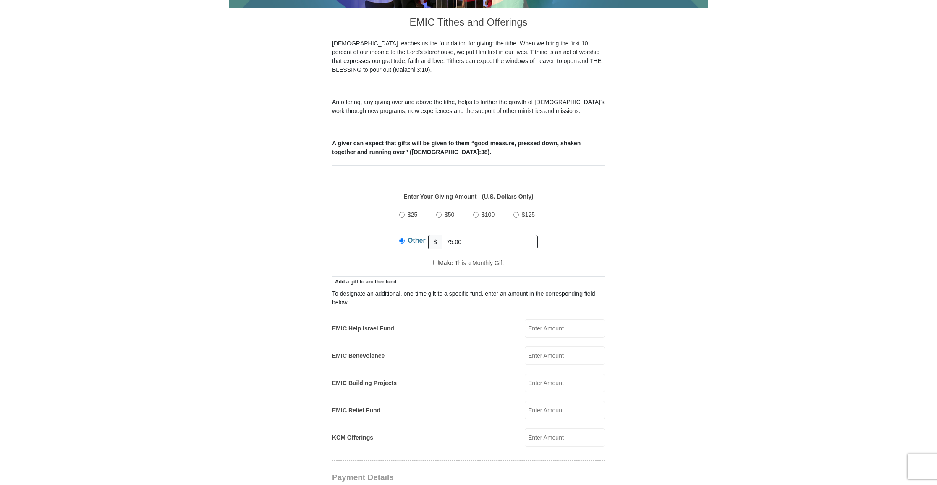  What do you see at coordinates (436, 262) in the screenshot?
I see `input: Make This a Monthly Gift` at bounding box center [436, 262].